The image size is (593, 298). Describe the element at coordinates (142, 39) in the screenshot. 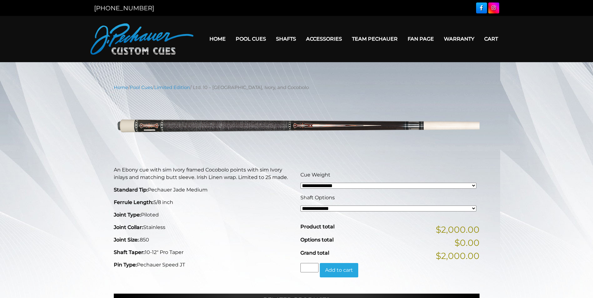

I see `img: Pechauer Custom Cues` at that location.